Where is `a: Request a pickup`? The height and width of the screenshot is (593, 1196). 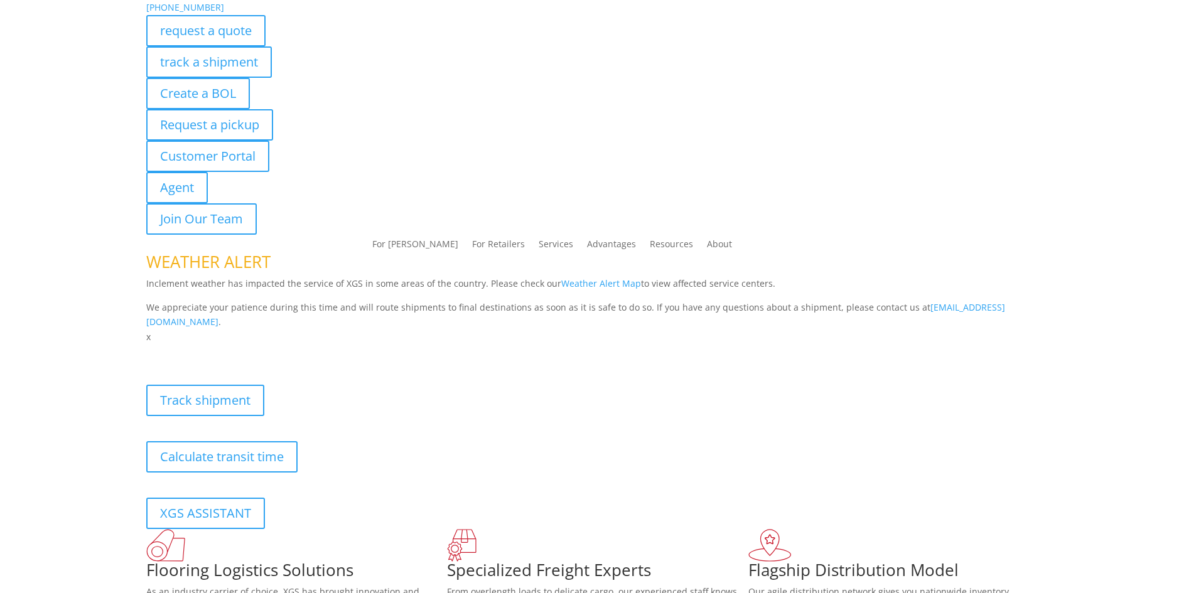
a: Request a pickup is located at coordinates (210, 125).